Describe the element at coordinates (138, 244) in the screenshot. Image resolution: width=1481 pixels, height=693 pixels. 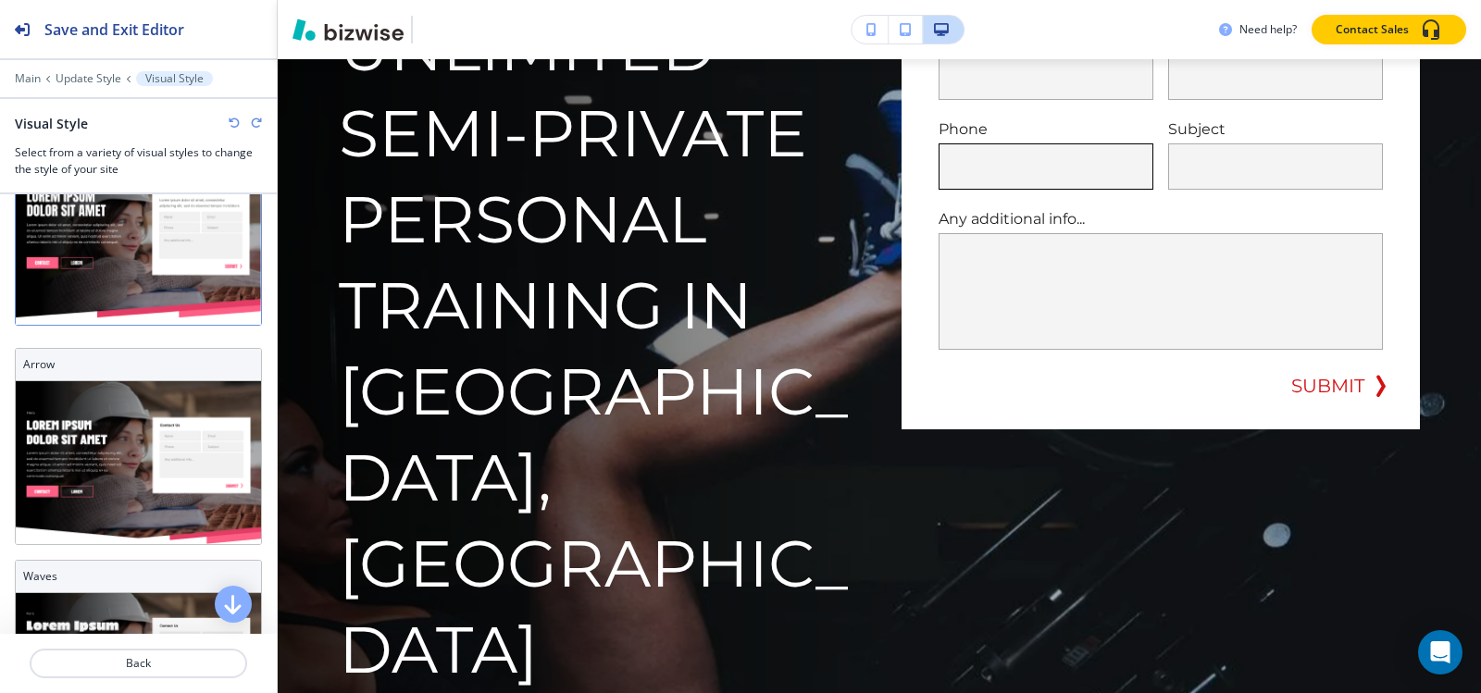
I see `img: Angle` at that location.